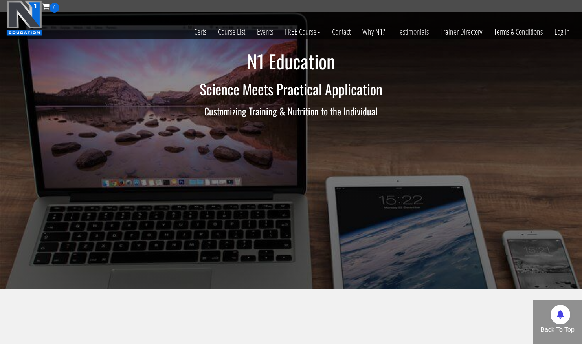 The height and width of the screenshot is (344, 582). I want to click on span: 0, so click(54, 7).